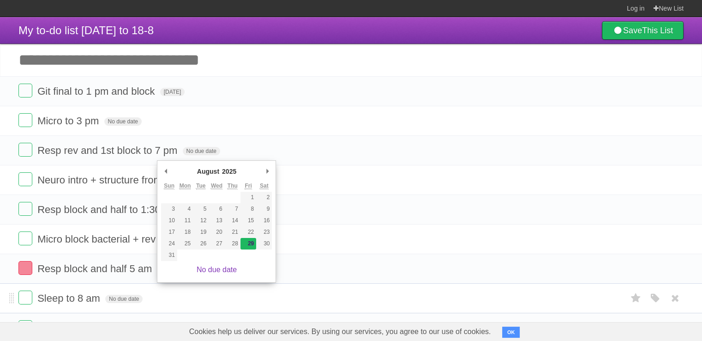 The width and height of the screenshot is (702, 341). I want to click on button: 1, so click(248, 197).